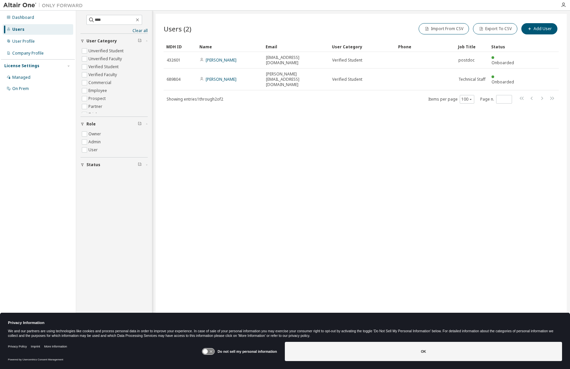 The height and width of the screenshot is (369, 570). What do you see at coordinates (539, 29) in the screenshot?
I see `button: Add User` at bounding box center [539, 29].